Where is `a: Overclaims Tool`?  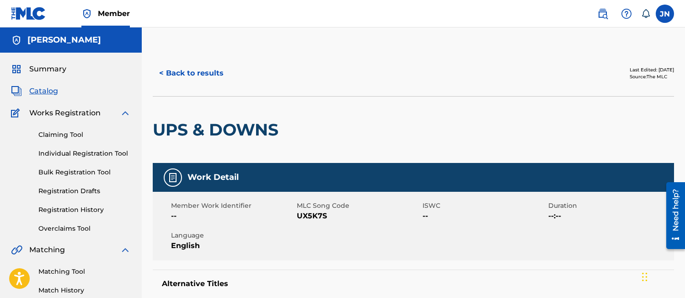 a: Overclaims Tool is located at coordinates (85, 228).